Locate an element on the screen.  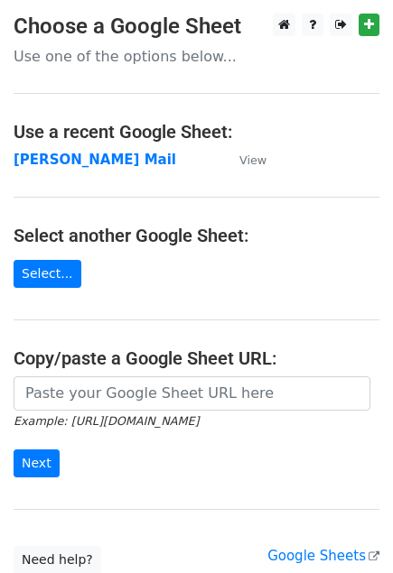
a: Select... is located at coordinates (47, 274).